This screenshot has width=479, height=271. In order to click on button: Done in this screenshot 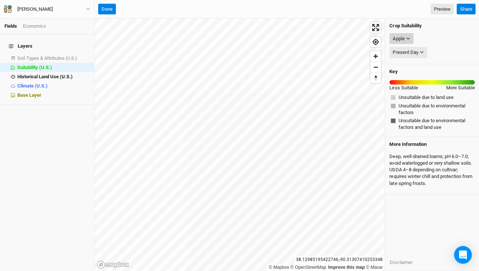, I will do `click(107, 9)`.